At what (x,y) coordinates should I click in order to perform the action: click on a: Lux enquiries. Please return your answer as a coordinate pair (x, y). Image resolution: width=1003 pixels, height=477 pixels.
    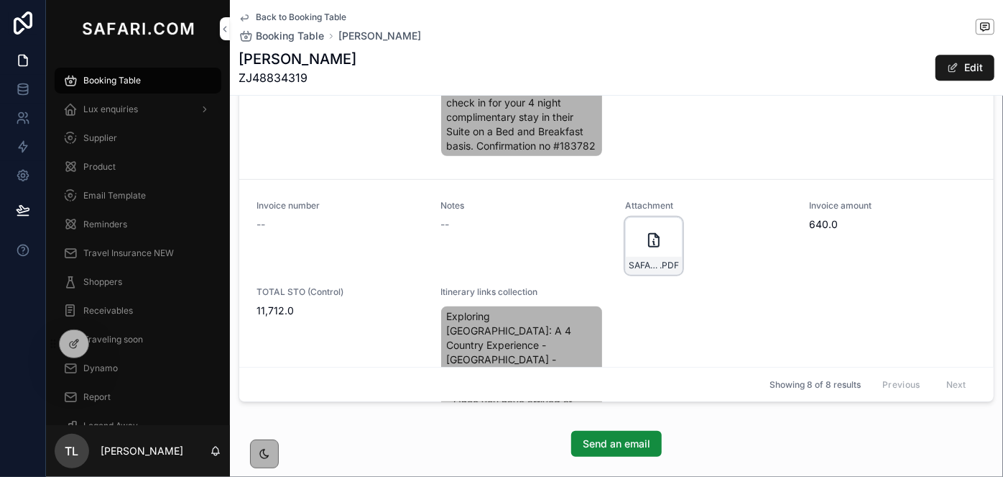
    Looking at the image, I should click on (138, 109).